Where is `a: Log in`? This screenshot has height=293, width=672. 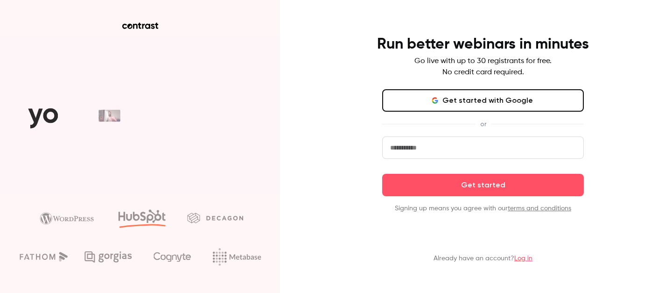 a: Log in is located at coordinates (523, 258).